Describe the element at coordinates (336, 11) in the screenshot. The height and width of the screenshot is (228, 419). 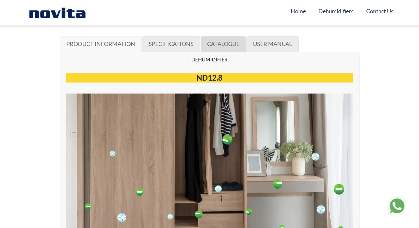
I see `a: Dehumidifiers` at that location.